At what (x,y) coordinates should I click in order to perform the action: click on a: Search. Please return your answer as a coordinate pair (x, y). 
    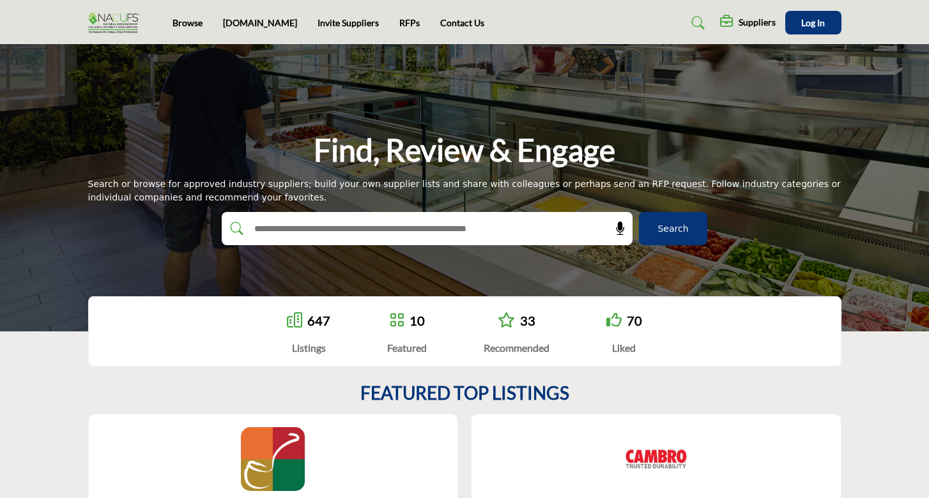
    Looking at the image, I should click on (695, 23).